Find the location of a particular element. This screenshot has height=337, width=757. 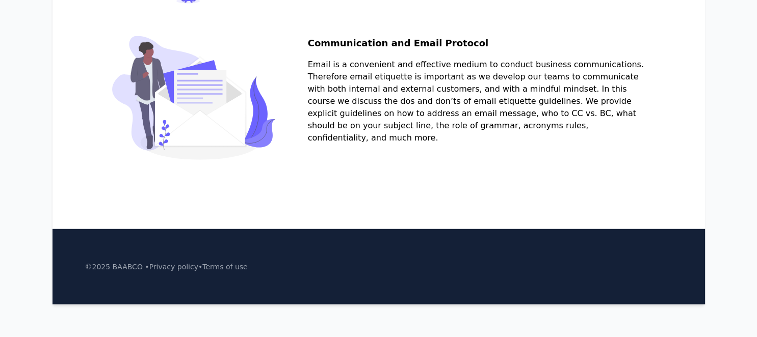

a: Terms of use is located at coordinates (225, 267).